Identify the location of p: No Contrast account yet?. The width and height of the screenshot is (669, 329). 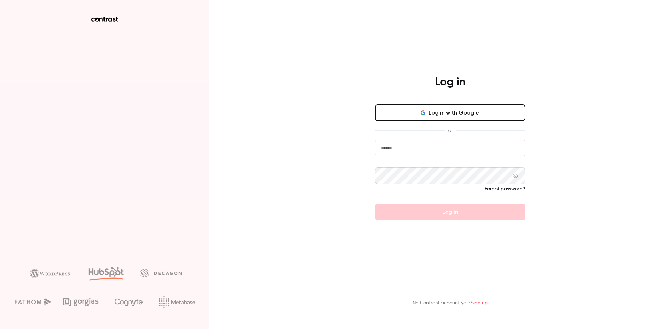
(450, 303).